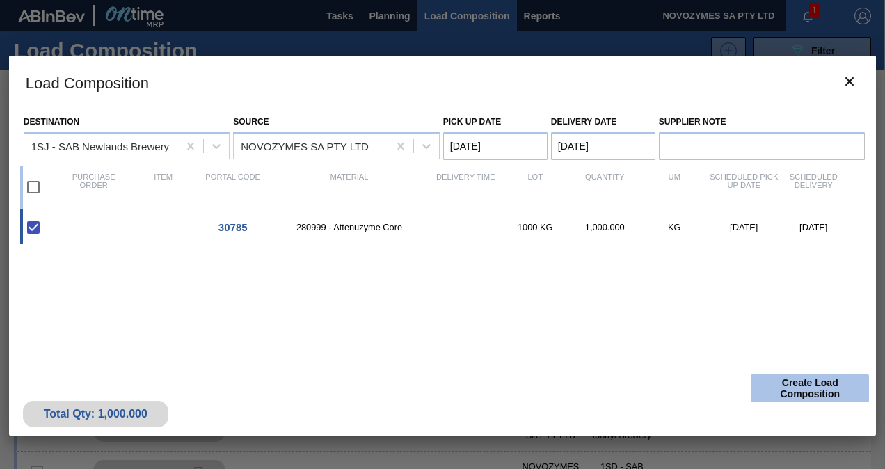 Image resolution: width=885 pixels, height=469 pixels. What do you see at coordinates (305, 145) in the screenshot?
I see `div: NOVOZYMES SA PTY LTD` at bounding box center [305, 145].